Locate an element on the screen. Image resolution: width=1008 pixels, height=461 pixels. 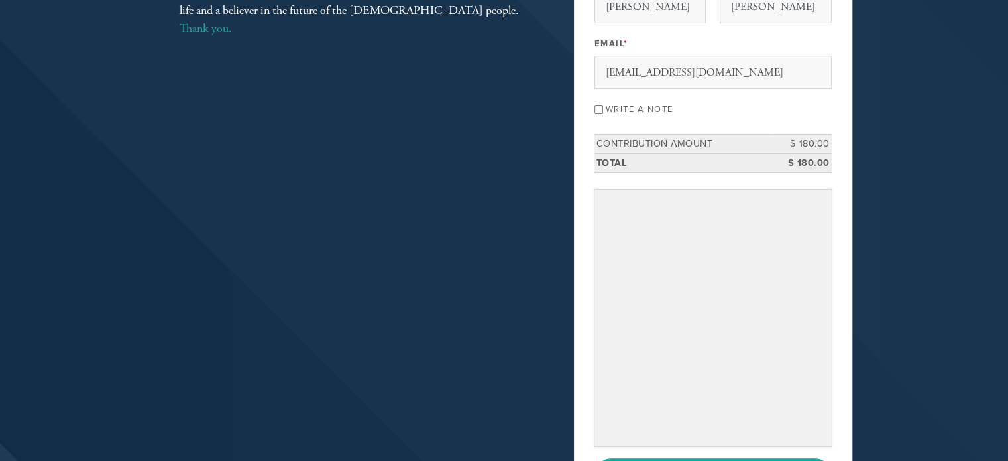
label: Email is located at coordinates (611, 44).